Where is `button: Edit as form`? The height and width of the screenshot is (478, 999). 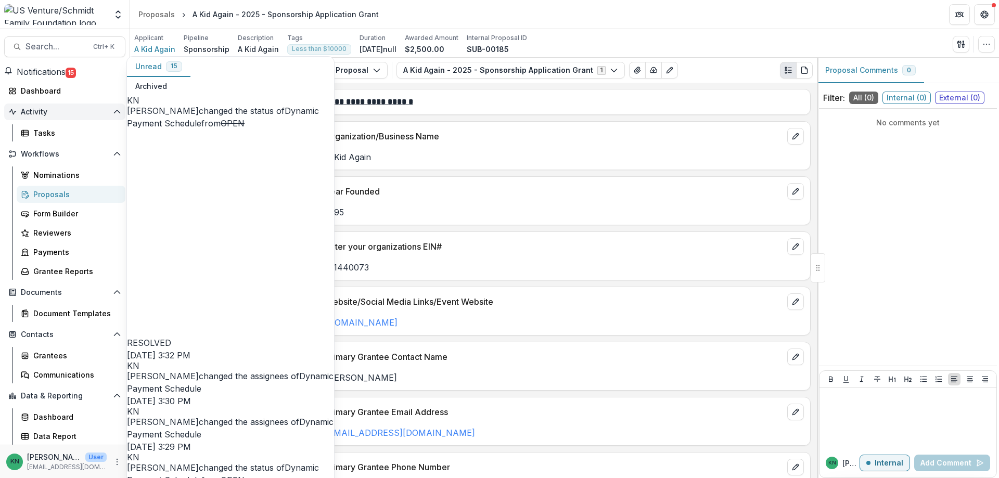
button: Edit as form is located at coordinates (670, 70).